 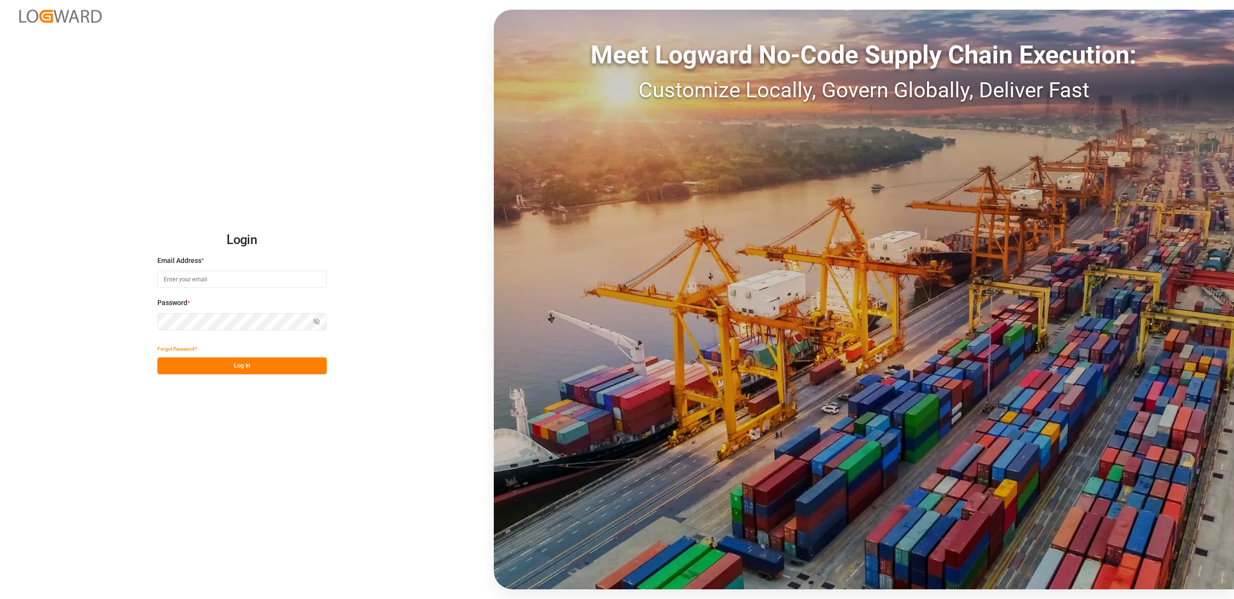 What do you see at coordinates (242, 366) in the screenshot?
I see `button: Log In` at bounding box center [242, 366].